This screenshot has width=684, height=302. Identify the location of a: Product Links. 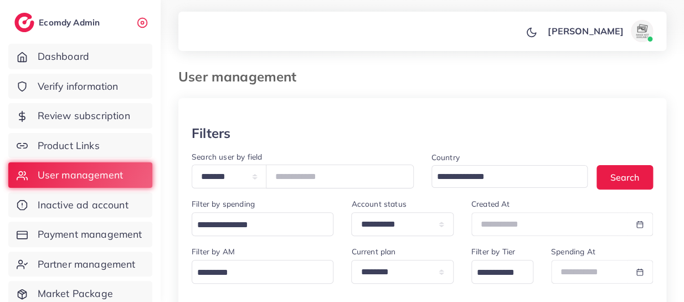
(80, 146).